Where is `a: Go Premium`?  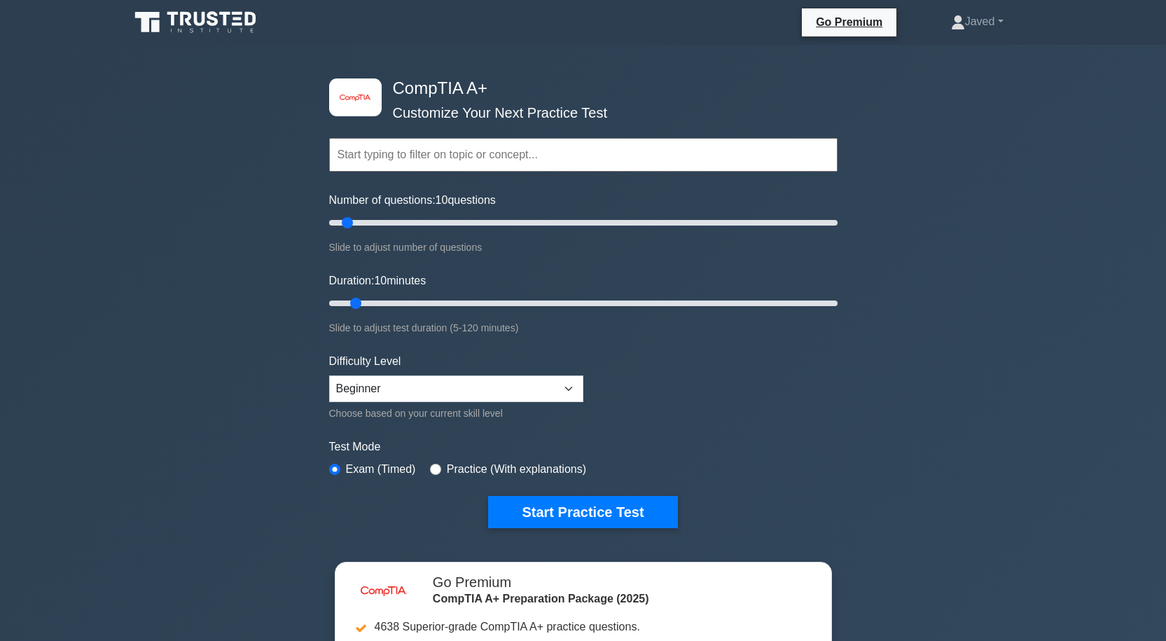
a: Go Premium is located at coordinates (849, 22).